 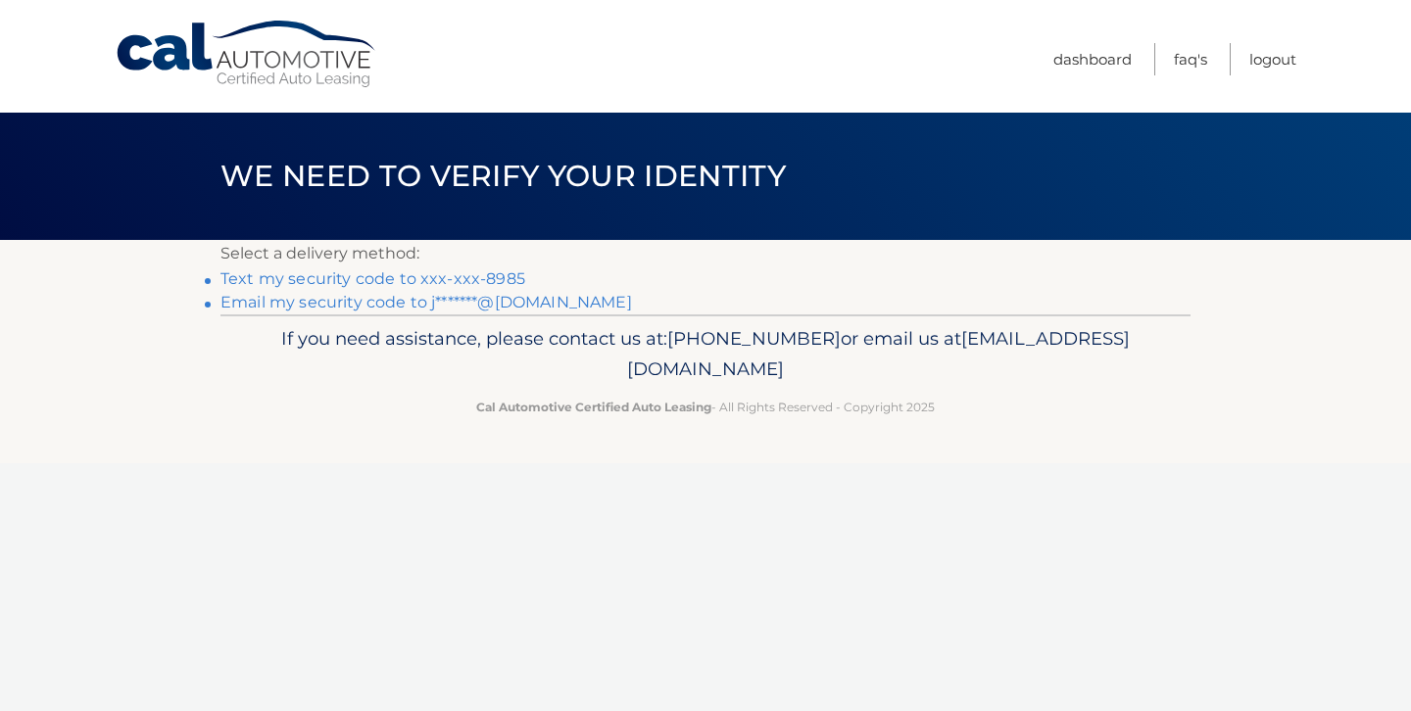 What do you see at coordinates (705, 254) in the screenshot?
I see `p: Select a delivery method:` at bounding box center [705, 254].